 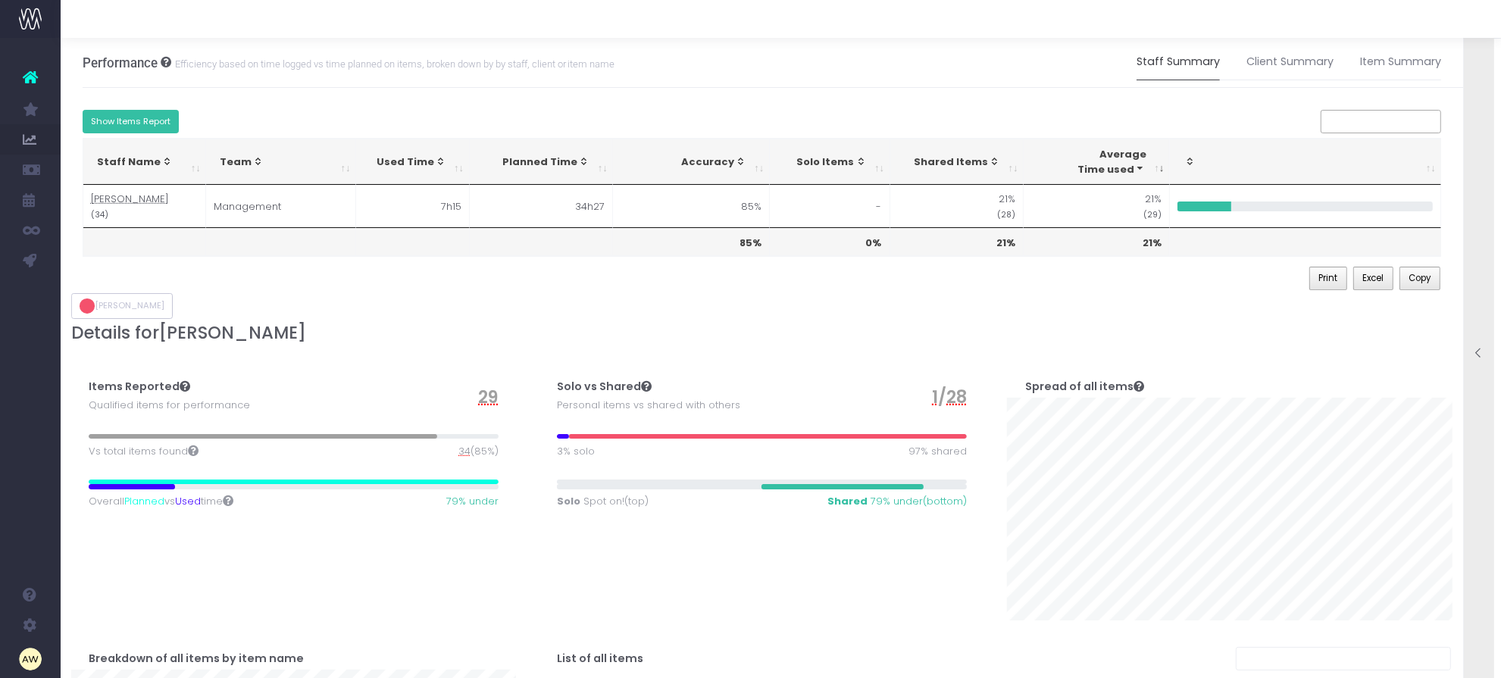 I want to click on th: Team: activate to sort column ascending, so click(x=281, y=161).